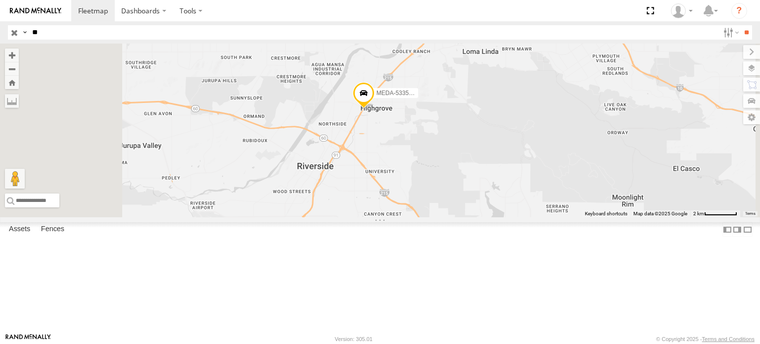  What do you see at coordinates (705, 339) in the screenshot?
I see `div: © Copyright 2025 -` at bounding box center [705, 339].